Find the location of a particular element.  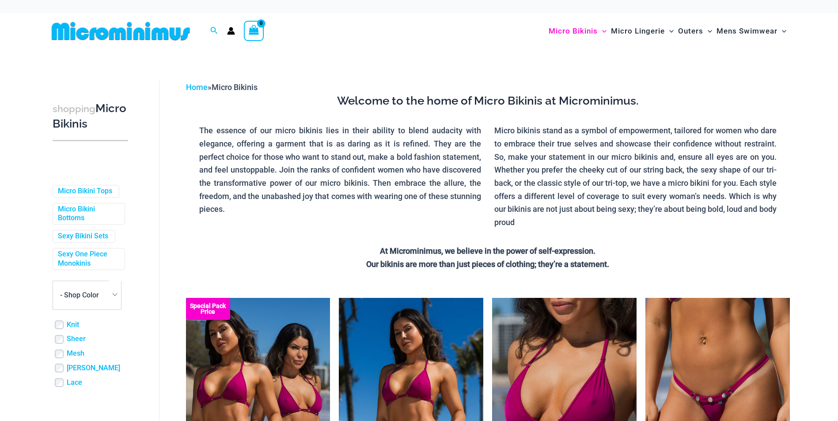

p: The essence of our micro bikinis lies in their ability to blend audacity with elegance, offering ... is located at coordinates (340, 170).